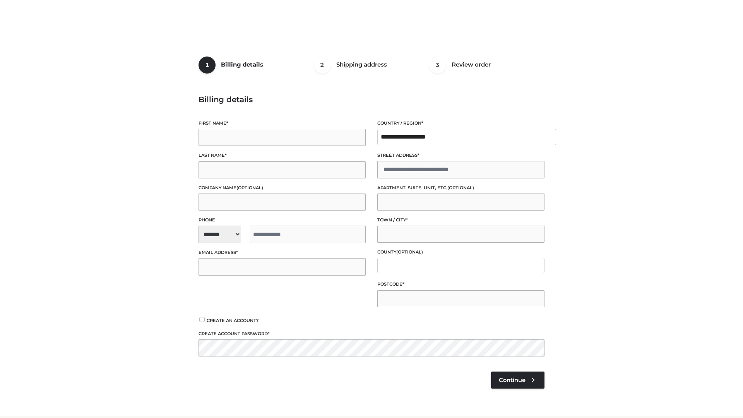 Image resolution: width=743 pixels, height=418 pixels. I want to click on span: 1, so click(207, 65).